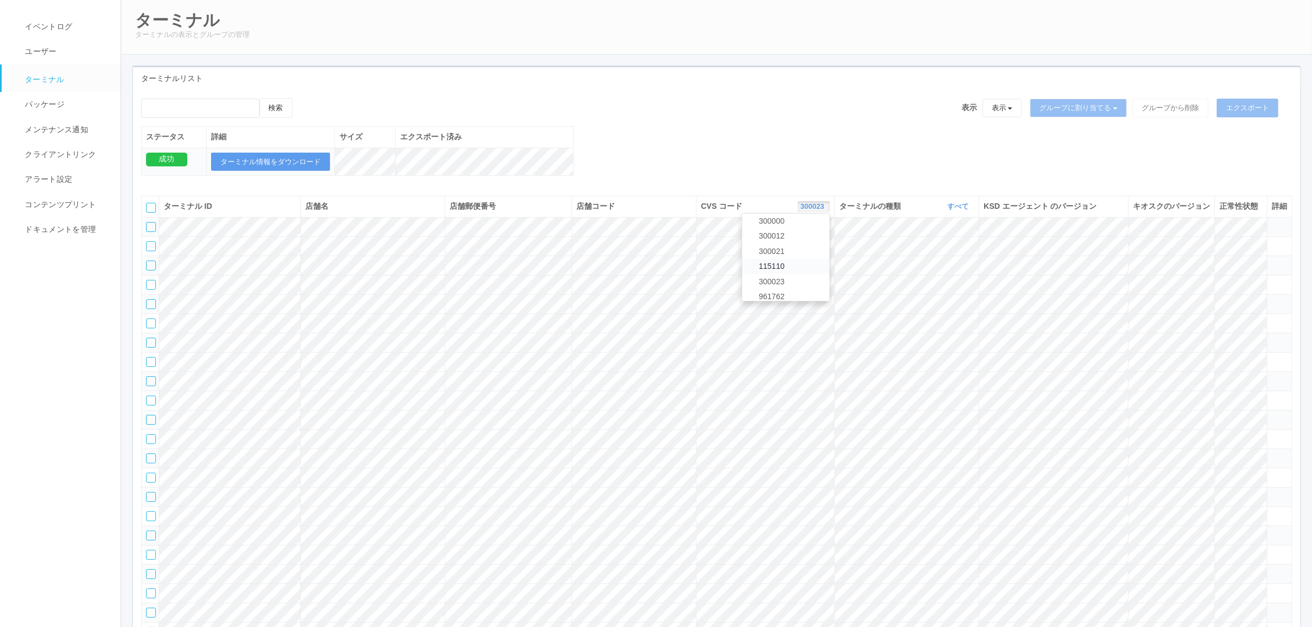  What do you see at coordinates (1170, 108) in the screenshot?
I see `button: グループから削除` at bounding box center [1170, 108].